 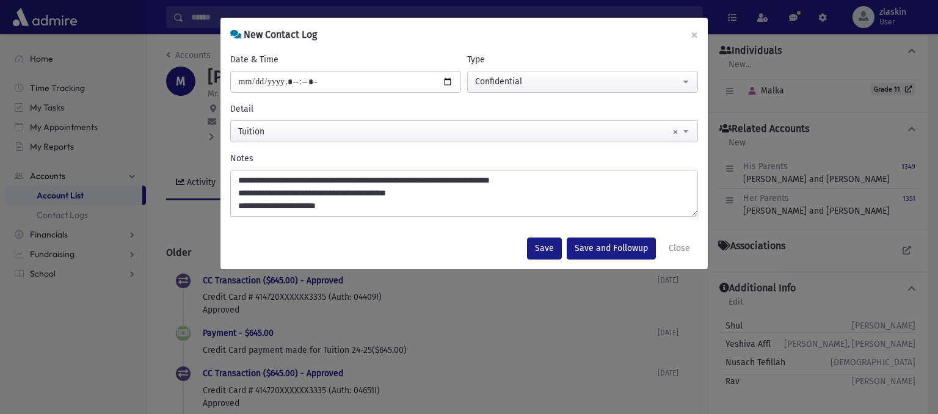 I want to click on button: Save, so click(x=544, y=249).